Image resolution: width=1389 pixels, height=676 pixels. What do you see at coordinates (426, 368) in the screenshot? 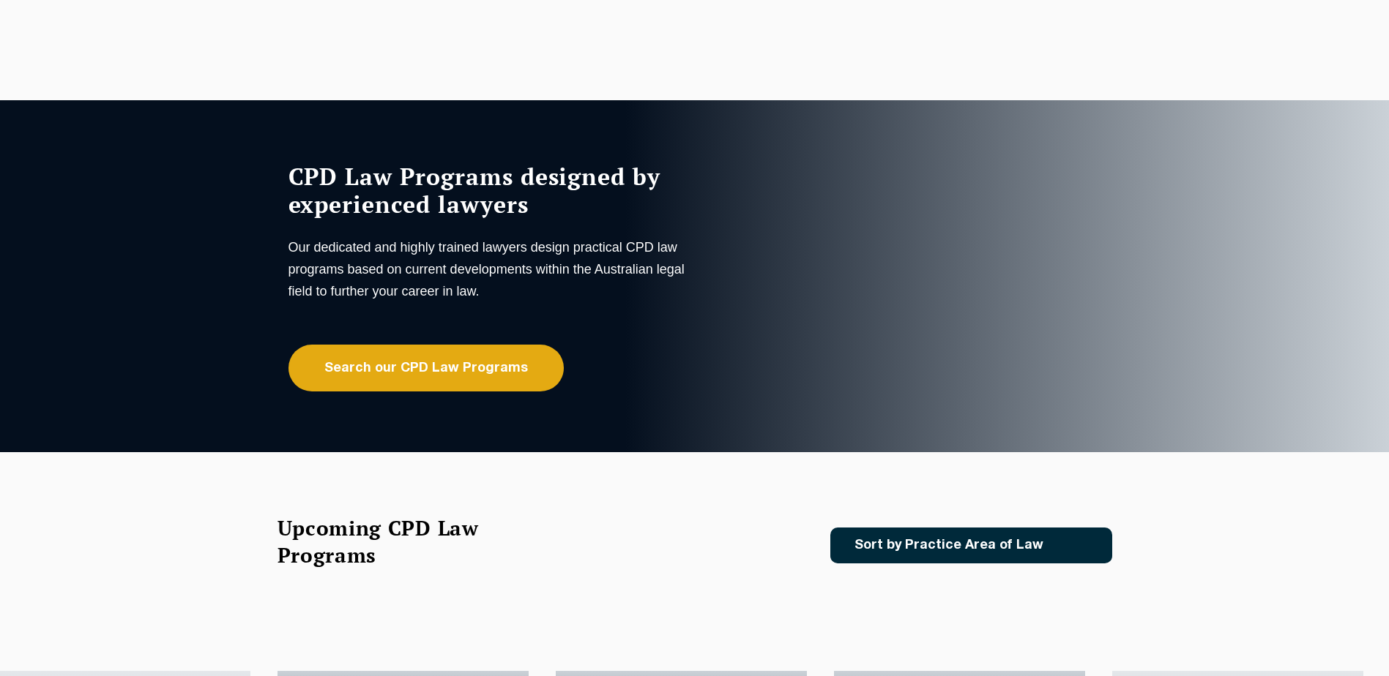
I see `a: Search our CPD Law Programs` at bounding box center [426, 368].